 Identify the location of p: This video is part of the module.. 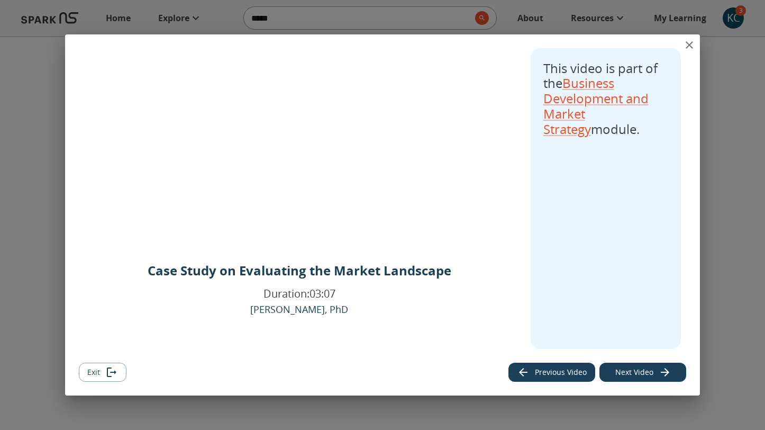
(606, 99).